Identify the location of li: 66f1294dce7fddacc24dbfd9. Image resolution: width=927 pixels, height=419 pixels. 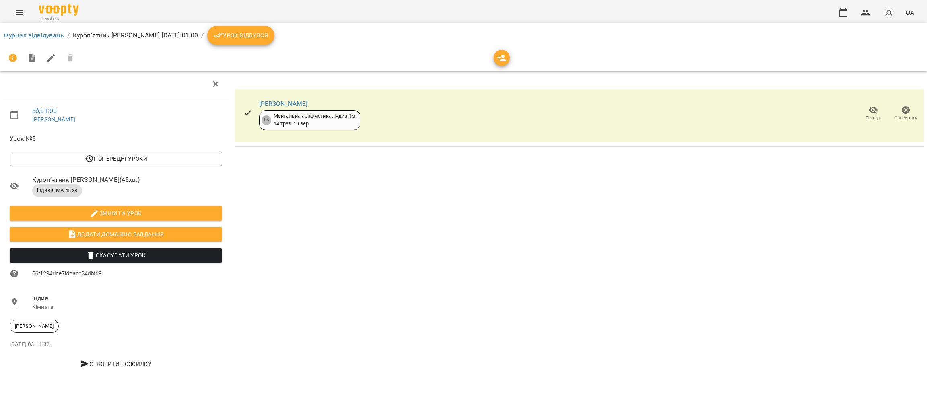
(116, 274).